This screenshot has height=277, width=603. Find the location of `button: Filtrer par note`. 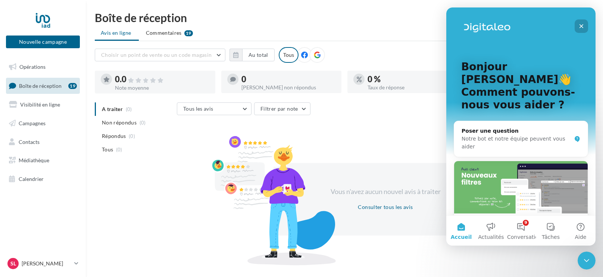

button: Filtrer par note is located at coordinates (282, 109).